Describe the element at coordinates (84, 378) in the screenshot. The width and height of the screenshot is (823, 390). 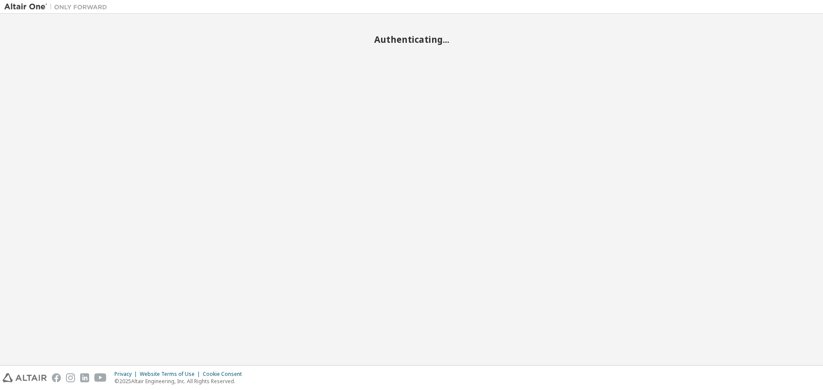
I see `img: linkedin.svg` at that location.